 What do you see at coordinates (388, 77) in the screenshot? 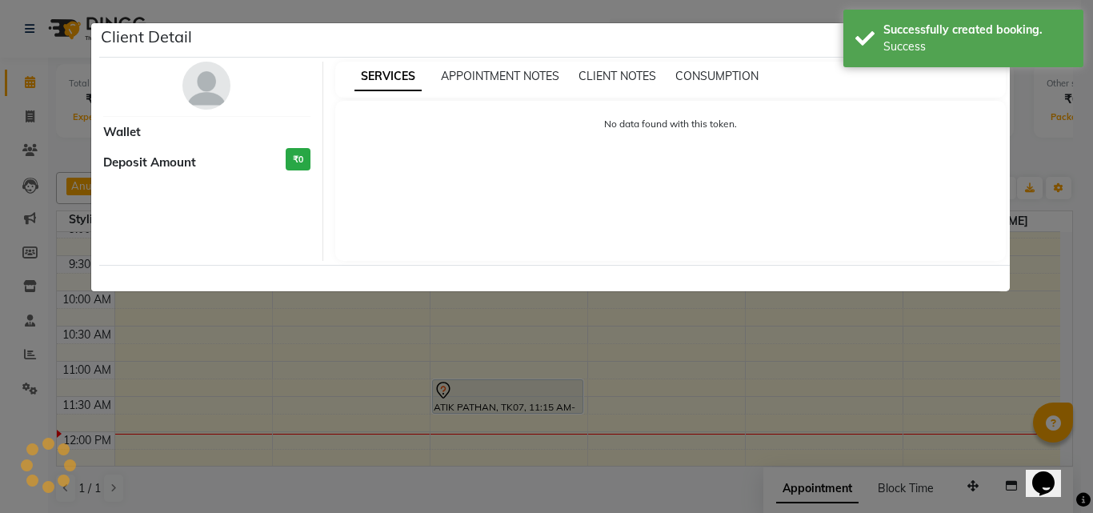
I see `span: SERVICES` at bounding box center [388, 77].